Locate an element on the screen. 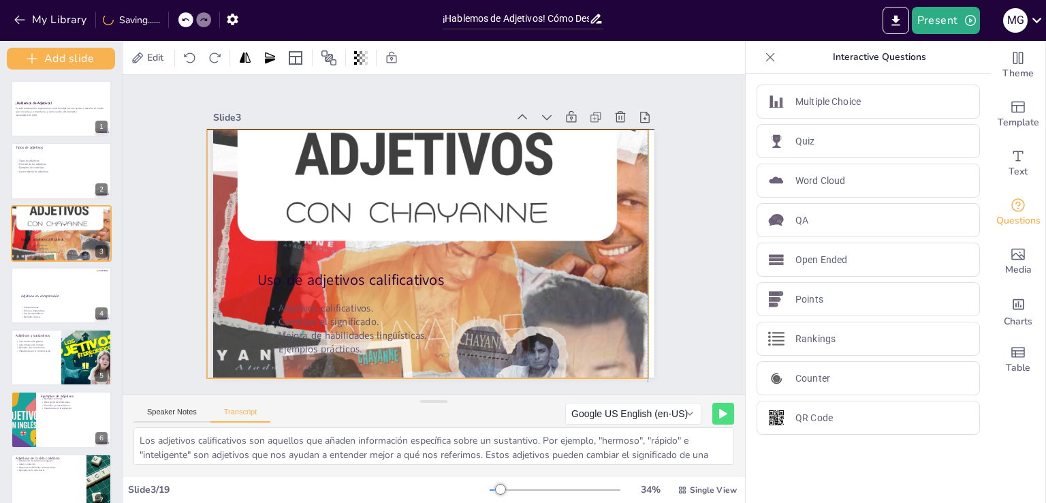 The width and height of the screenshot is (1046, 503). button: Present is located at coordinates (946, 20).